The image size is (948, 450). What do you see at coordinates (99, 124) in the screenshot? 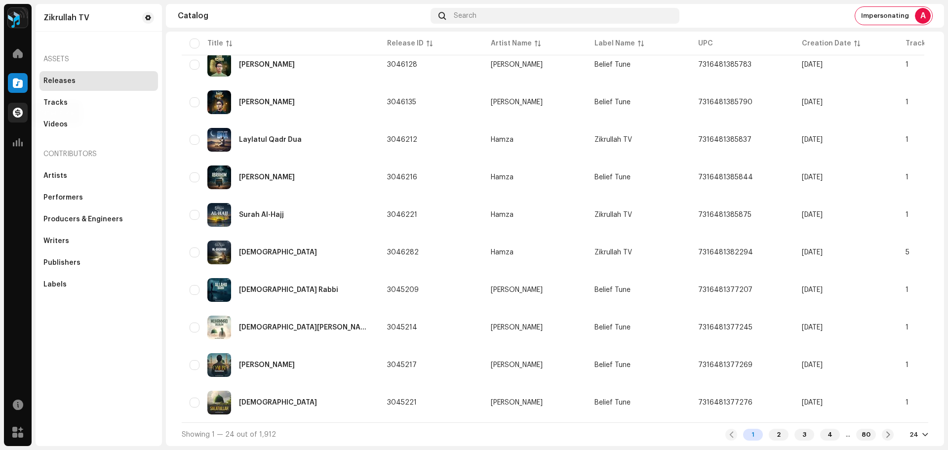
I see `re-m-nav-item: Videos` at bounding box center [99, 124].